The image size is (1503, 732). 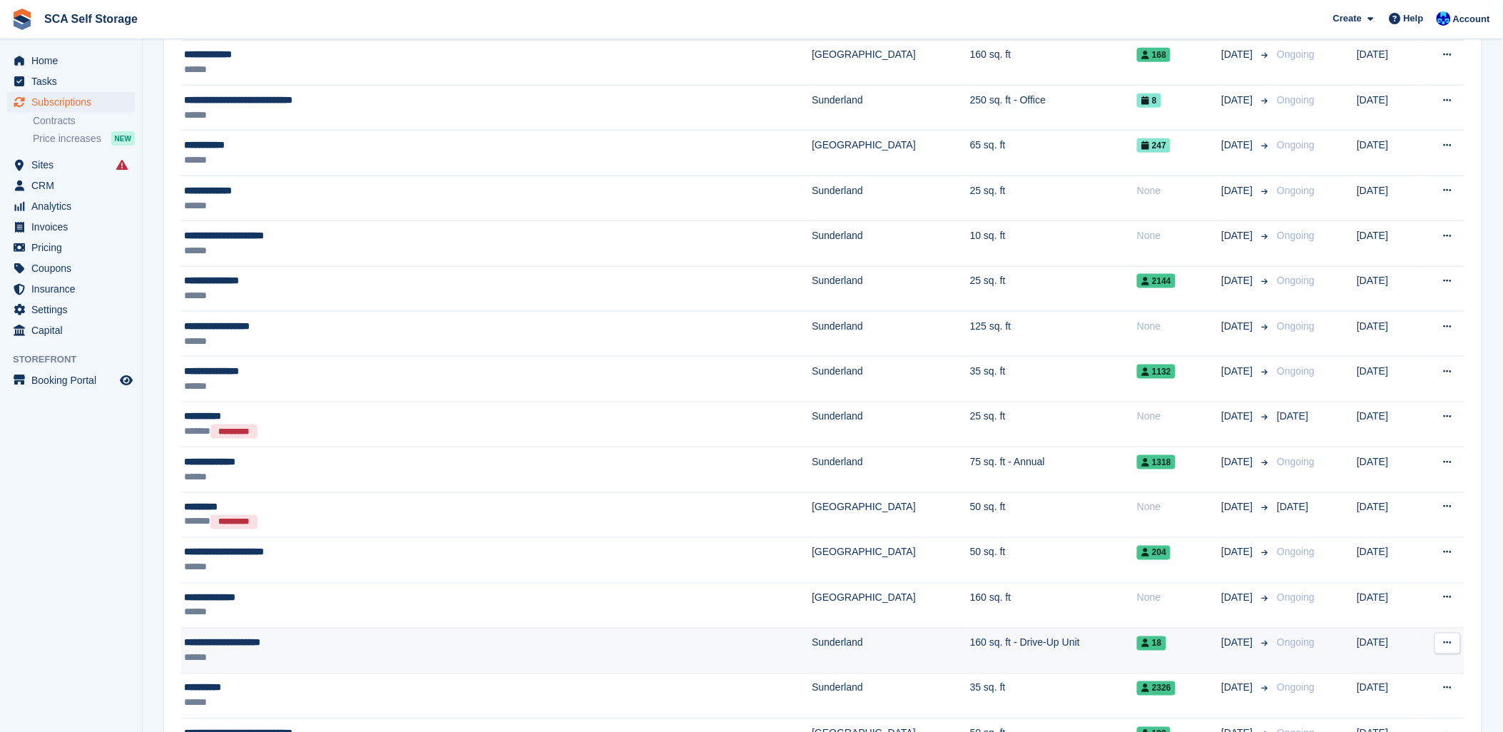 I want to click on span: 18, so click(x=1151, y=643).